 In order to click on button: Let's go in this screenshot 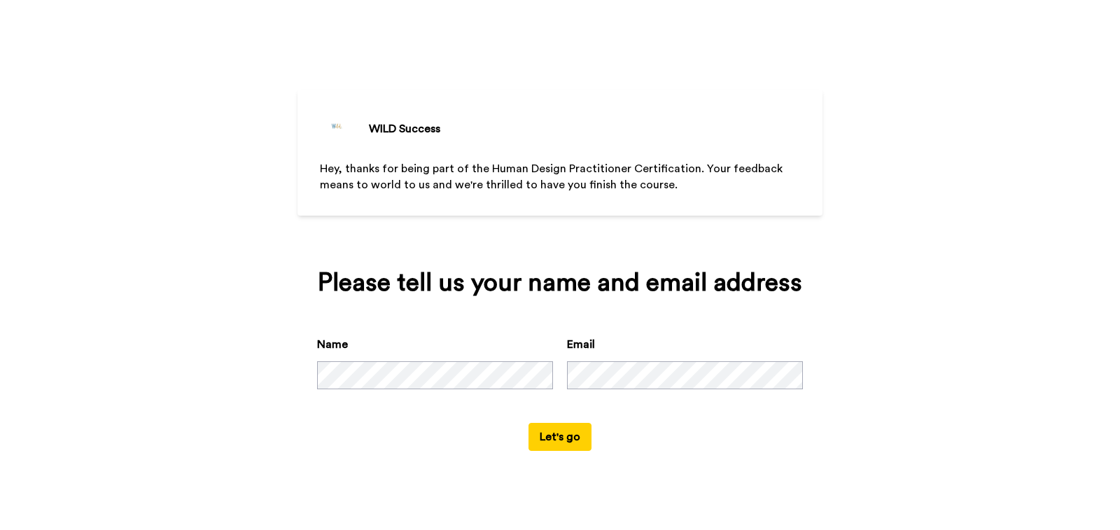, I will do `click(560, 437)`.